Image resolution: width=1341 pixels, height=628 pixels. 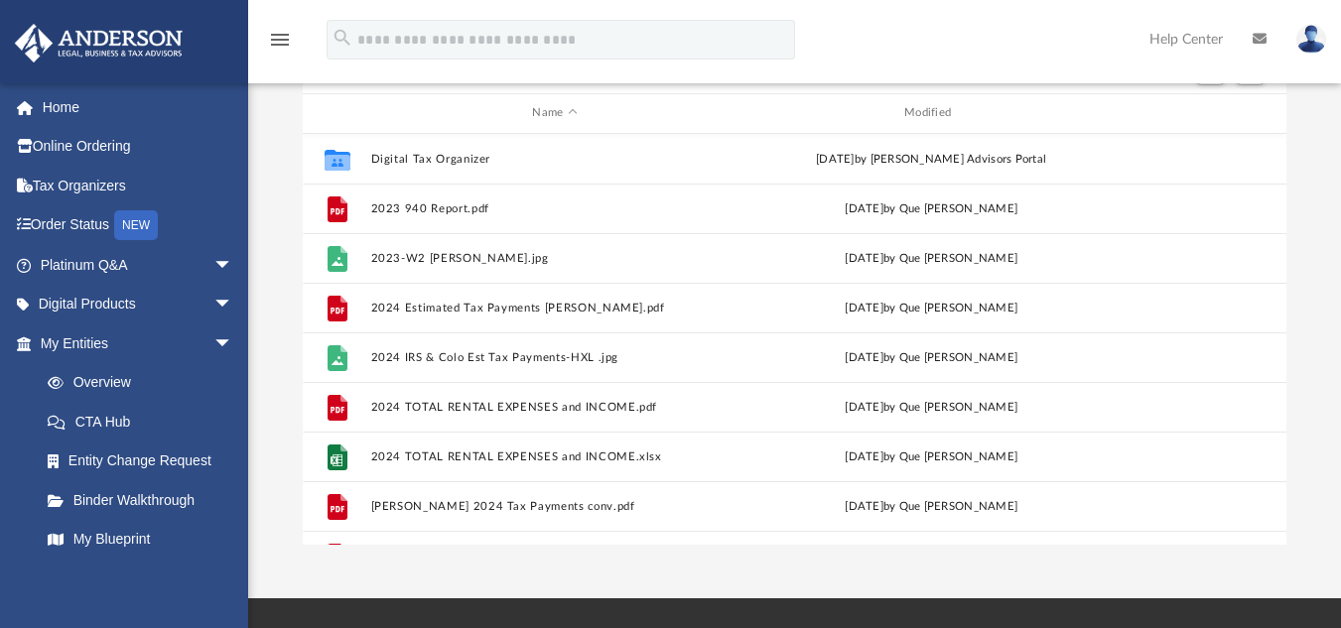 What do you see at coordinates (555, 406) in the screenshot?
I see `button: 2024 TOTAL RENTAL EXPENSES and INCOME.pdf` at bounding box center [555, 406].